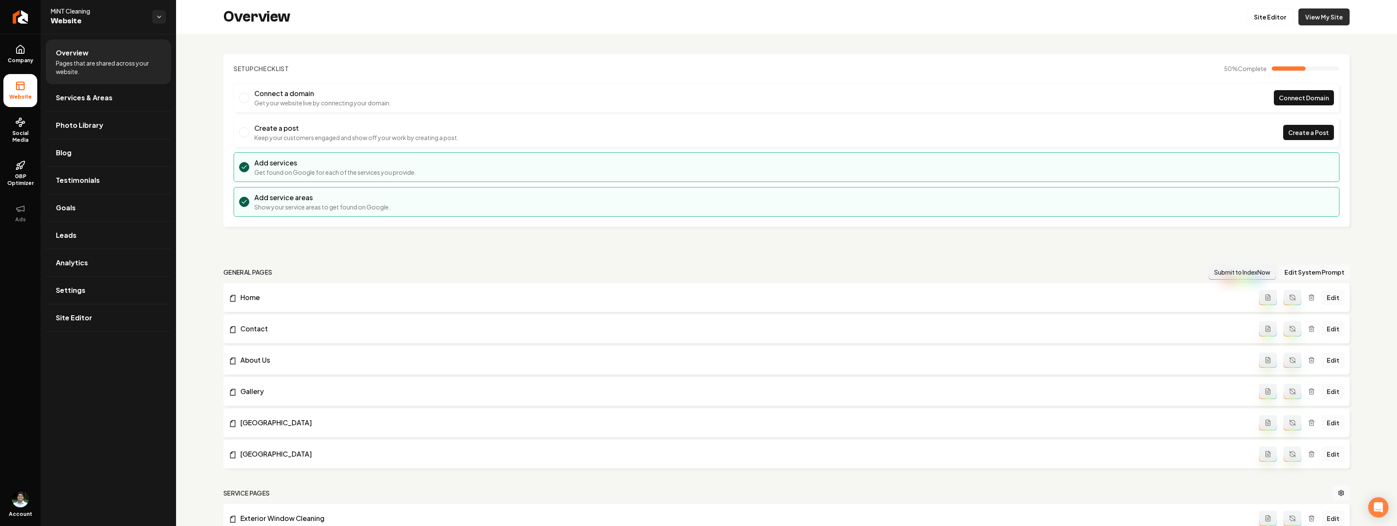  What do you see at coordinates (20, 137) in the screenshot?
I see `span: Social Media` at bounding box center [20, 137].